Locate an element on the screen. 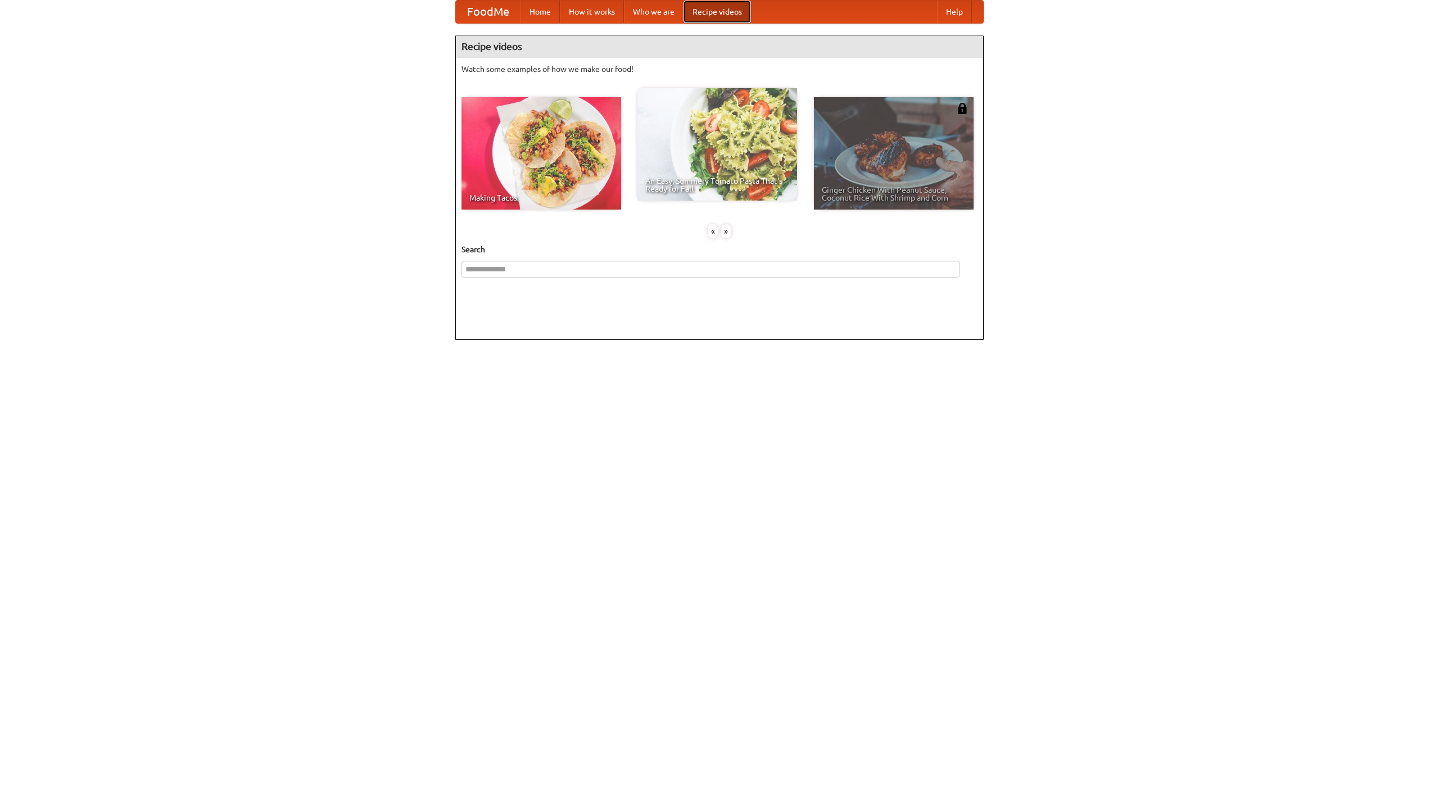 The height and width of the screenshot is (795, 1439). a: Help is located at coordinates (955, 12).